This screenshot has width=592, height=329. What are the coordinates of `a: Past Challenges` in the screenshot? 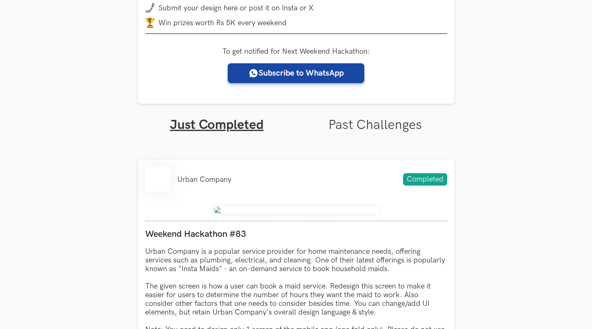 It's located at (375, 125).